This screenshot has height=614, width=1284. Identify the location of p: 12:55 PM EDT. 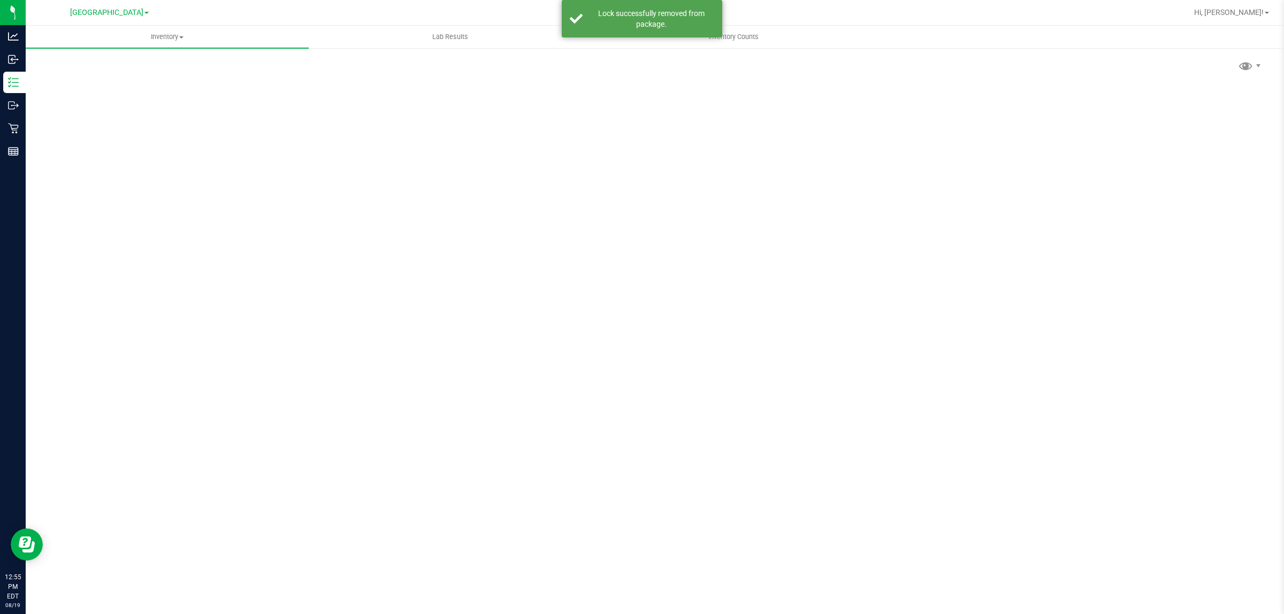
(13, 587).